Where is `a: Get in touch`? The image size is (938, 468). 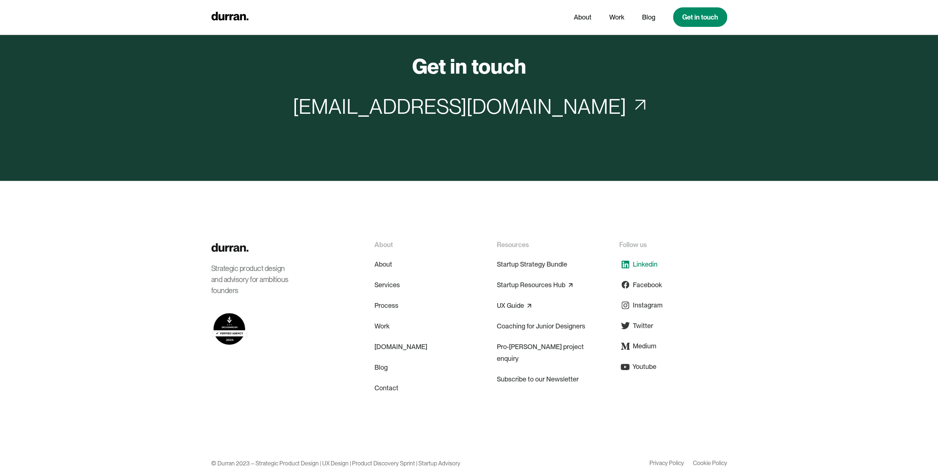
a: Get in touch is located at coordinates (700, 17).